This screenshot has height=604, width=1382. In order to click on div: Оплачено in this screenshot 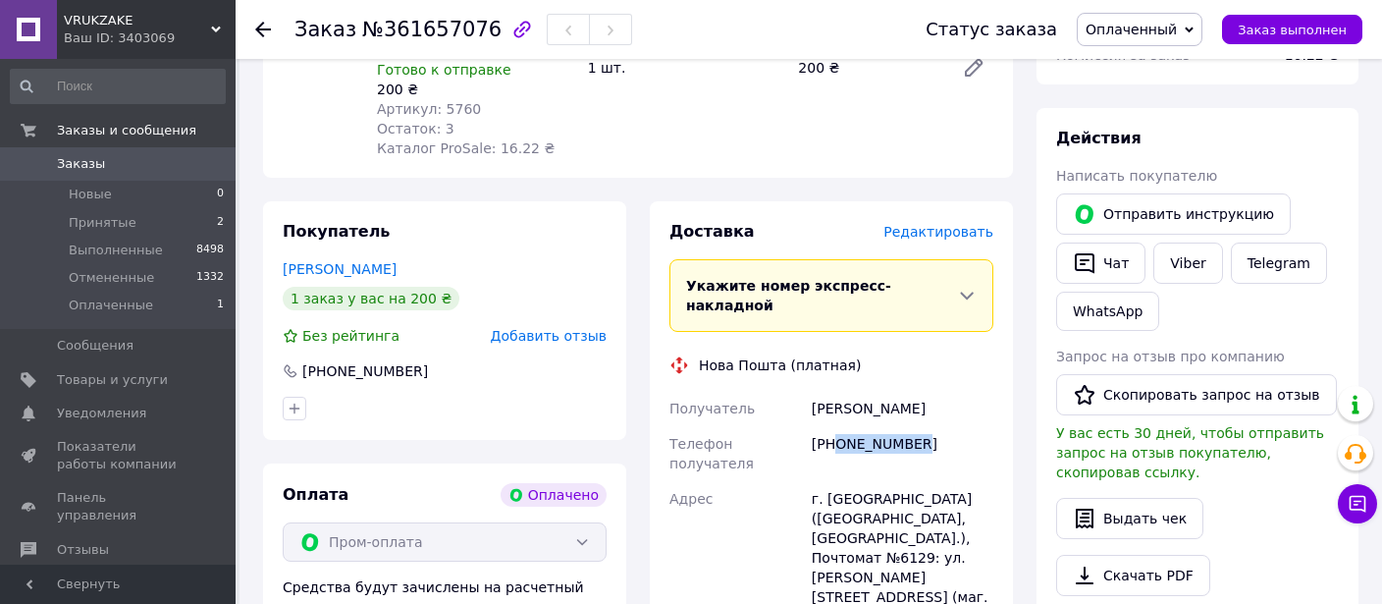, I will do `click(554, 495)`.